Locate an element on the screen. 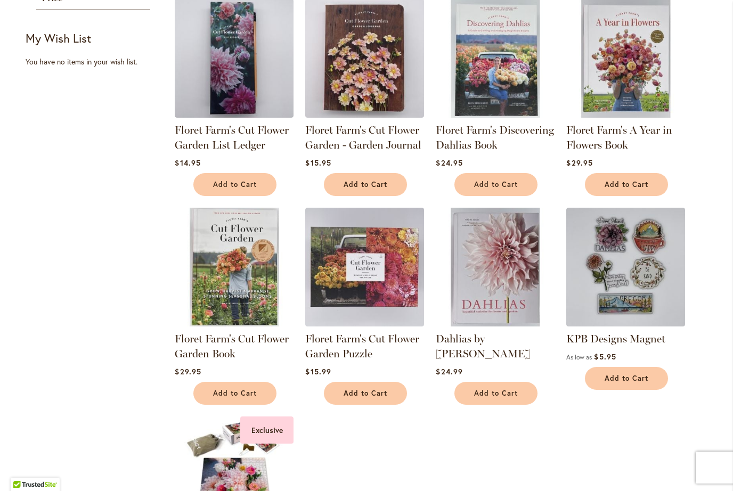 This screenshot has height=491, width=733. a: Dahlias by Naomi Slade - FRONT is located at coordinates (495, 323).